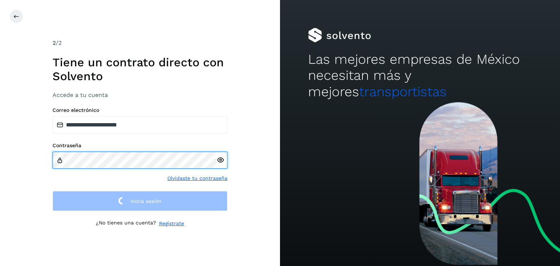 Image resolution: width=560 pixels, height=266 pixels. I want to click on a: Regístrate, so click(171, 224).